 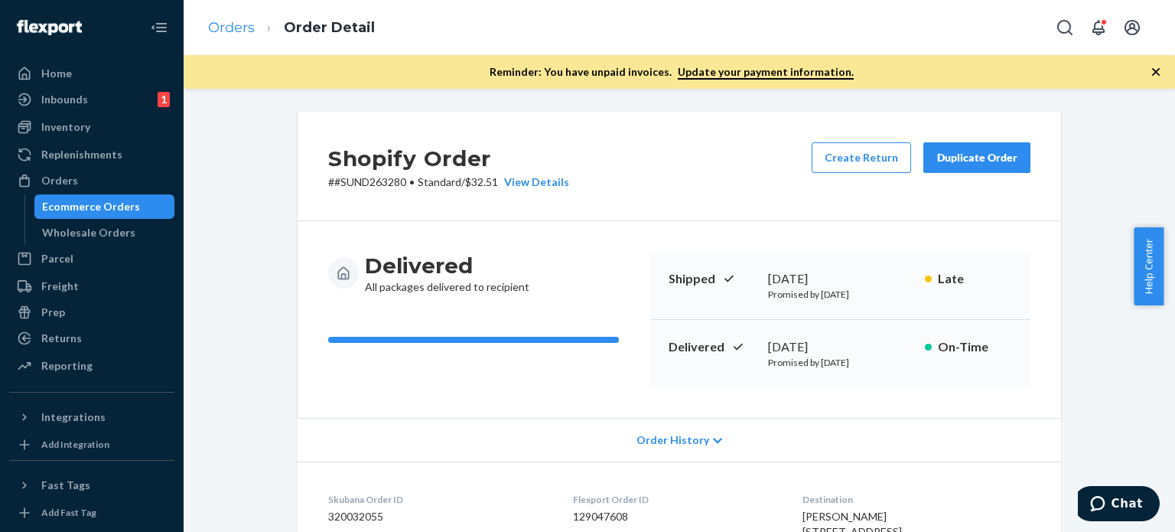 What do you see at coordinates (49, 28) in the screenshot?
I see `img: Flexport logo` at bounding box center [49, 28].